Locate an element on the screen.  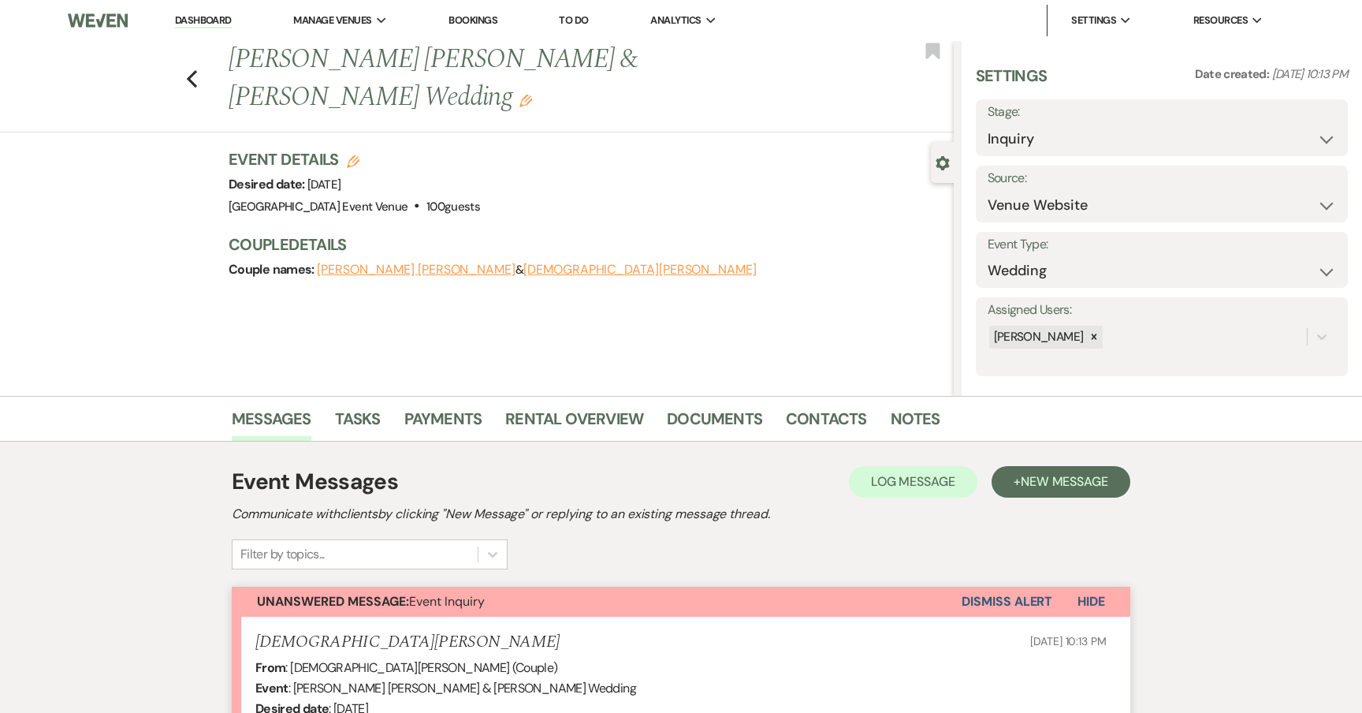
h3: Event Details is located at coordinates (354, 159).